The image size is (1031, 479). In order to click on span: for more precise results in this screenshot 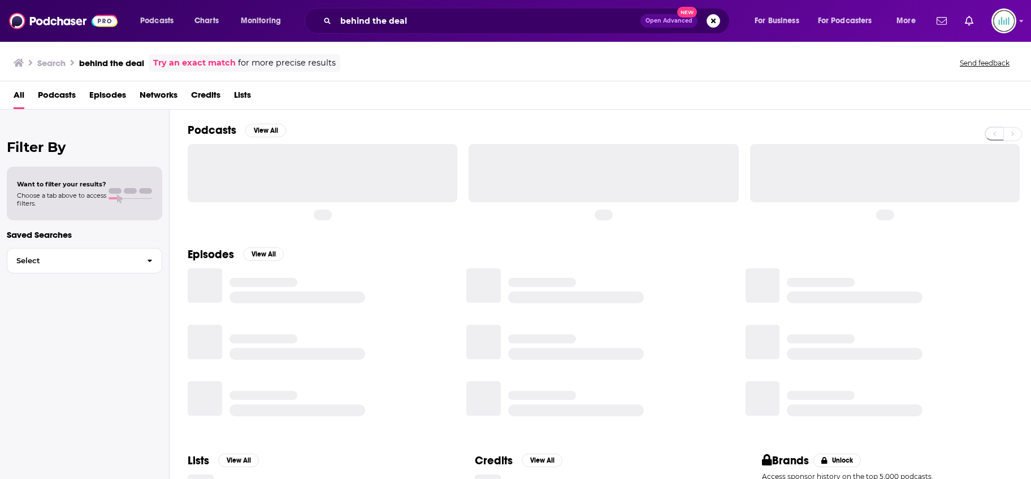, I will do `click(287, 63)`.